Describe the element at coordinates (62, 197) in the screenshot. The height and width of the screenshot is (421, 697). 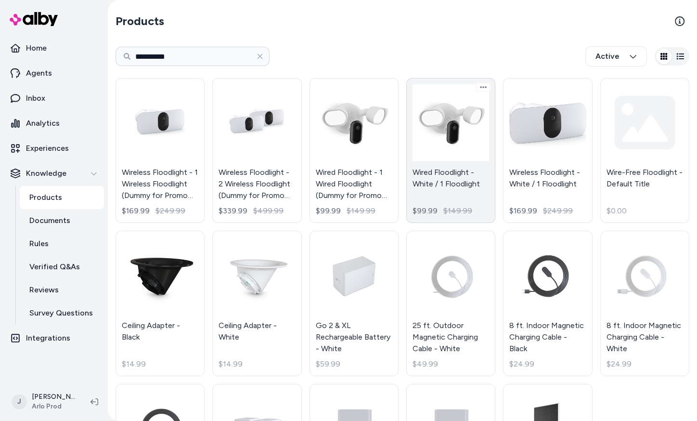
I see `a: Products` at that location.